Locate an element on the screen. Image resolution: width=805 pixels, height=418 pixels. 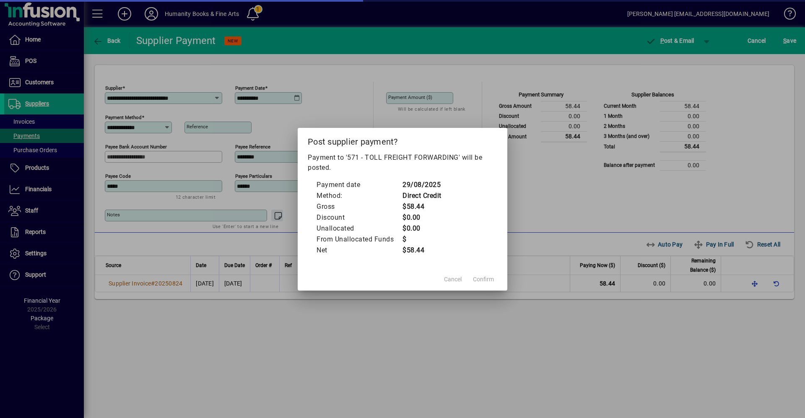
td: 29/08/2025 is located at coordinates (422, 185).